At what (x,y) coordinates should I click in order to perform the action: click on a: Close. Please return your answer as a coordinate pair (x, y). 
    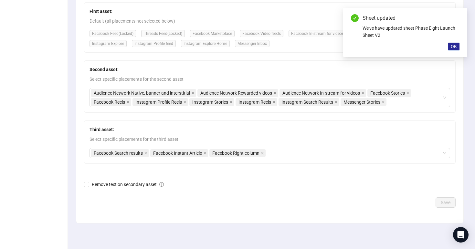
    Looking at the image, I should click on (456, 18).